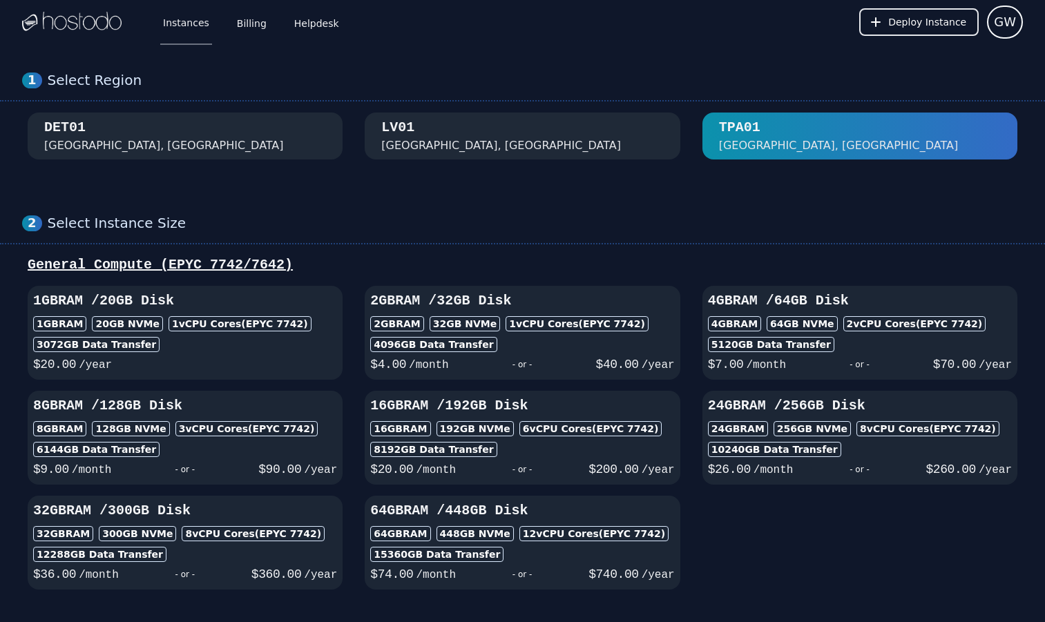 The width and height of the screenshot is (1045, 622). Describe the element at coordinates (65, 128) in the screenshot. I see `div: DET01` at that location.